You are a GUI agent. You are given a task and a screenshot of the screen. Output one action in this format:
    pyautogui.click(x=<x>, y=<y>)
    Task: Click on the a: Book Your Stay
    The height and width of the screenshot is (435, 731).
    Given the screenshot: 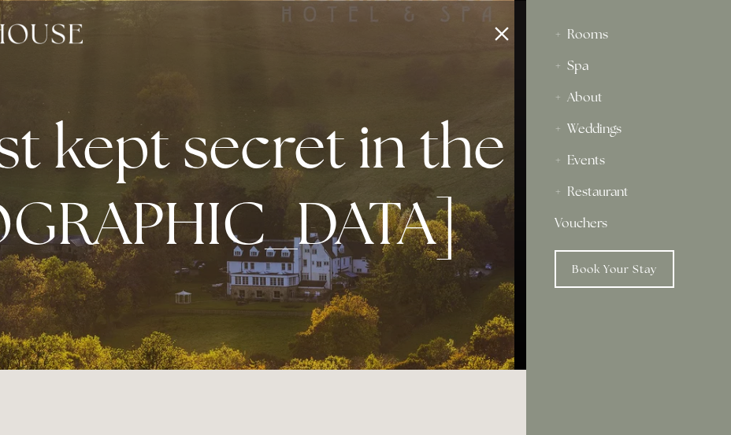 What is the action you would take?
    pyautogui.click(x=614, y=269)
    